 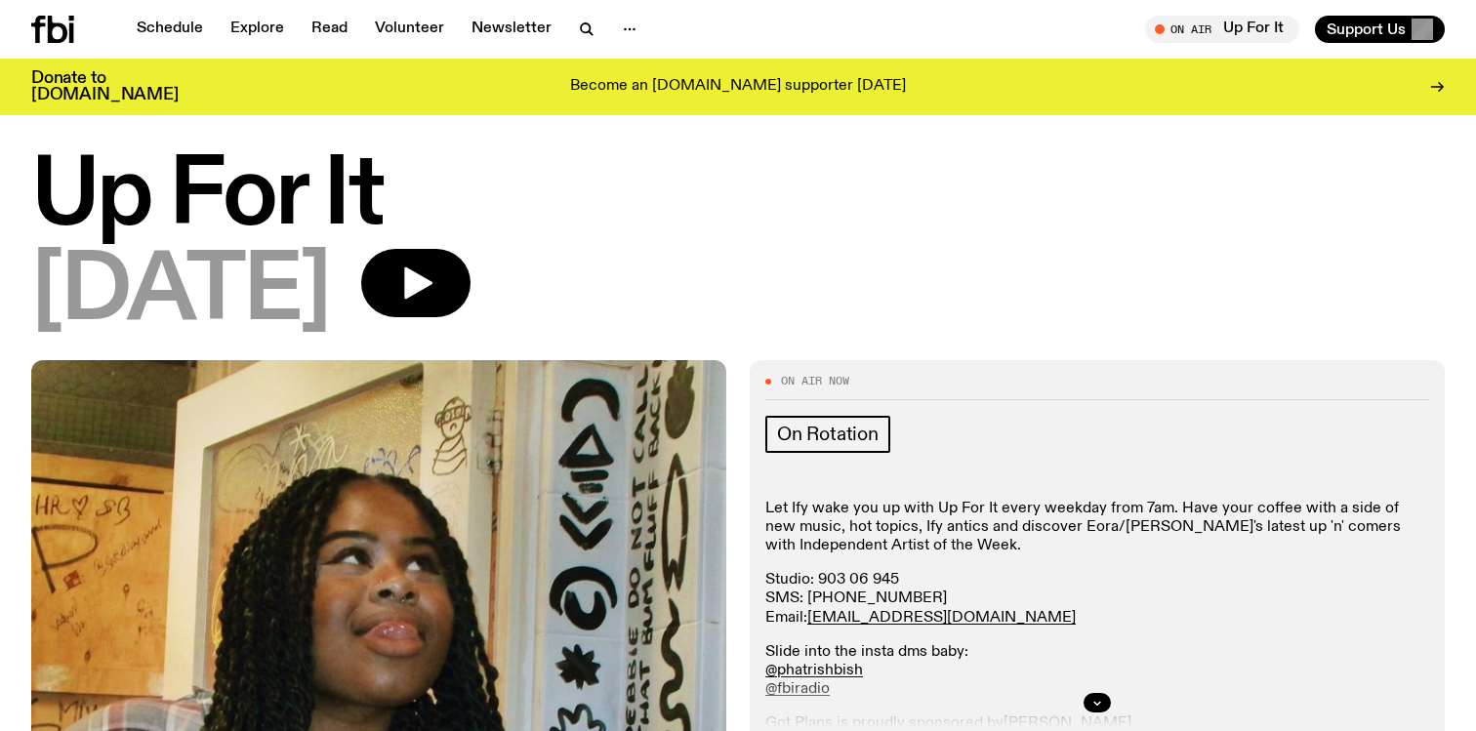 What do you see at coordinates (738, 197) in the screenshot?
I see `h1: Up For It` at bounding box center [738, 197].